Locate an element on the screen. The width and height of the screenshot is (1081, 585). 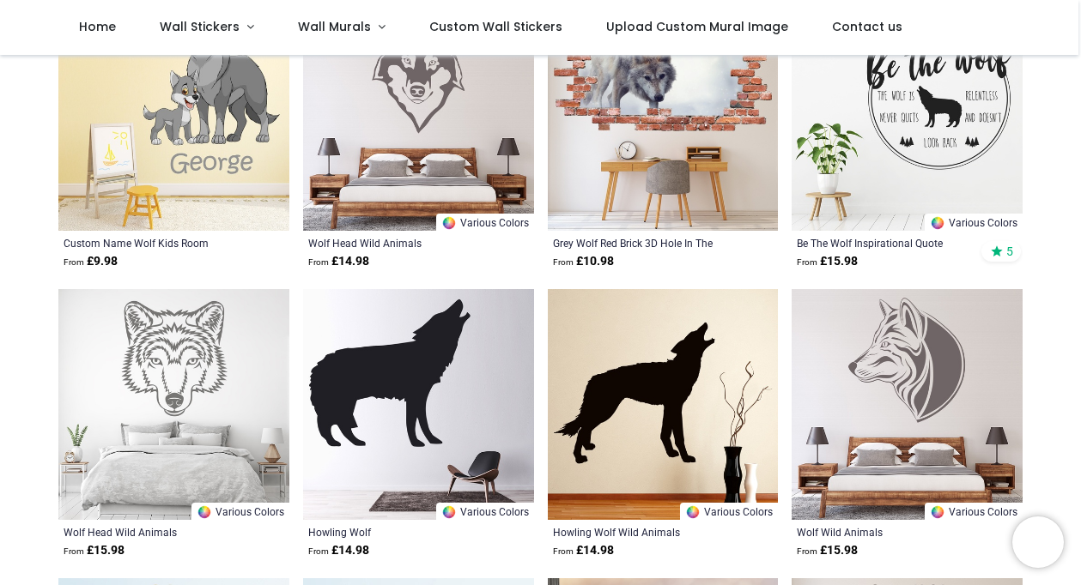
span: Contact us is located at coordinates (867, 27).